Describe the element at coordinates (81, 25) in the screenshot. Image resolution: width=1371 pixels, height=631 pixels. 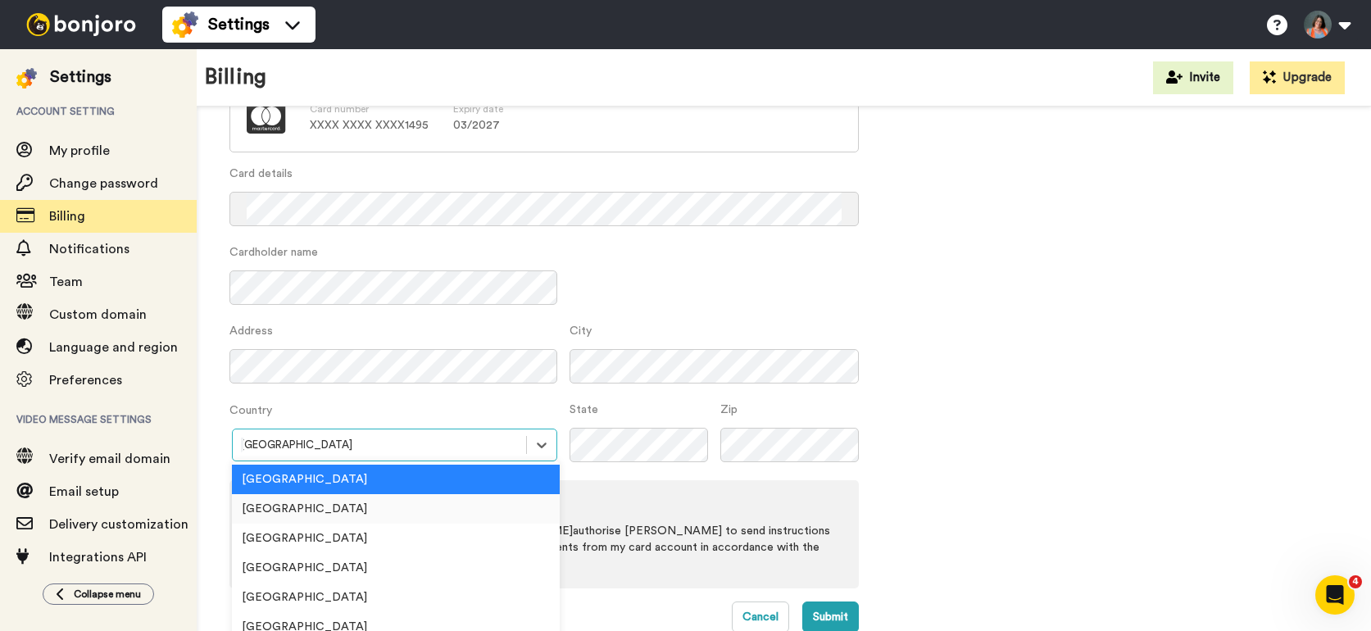
I see `img: bj-logo-header-white.svg` at that location.